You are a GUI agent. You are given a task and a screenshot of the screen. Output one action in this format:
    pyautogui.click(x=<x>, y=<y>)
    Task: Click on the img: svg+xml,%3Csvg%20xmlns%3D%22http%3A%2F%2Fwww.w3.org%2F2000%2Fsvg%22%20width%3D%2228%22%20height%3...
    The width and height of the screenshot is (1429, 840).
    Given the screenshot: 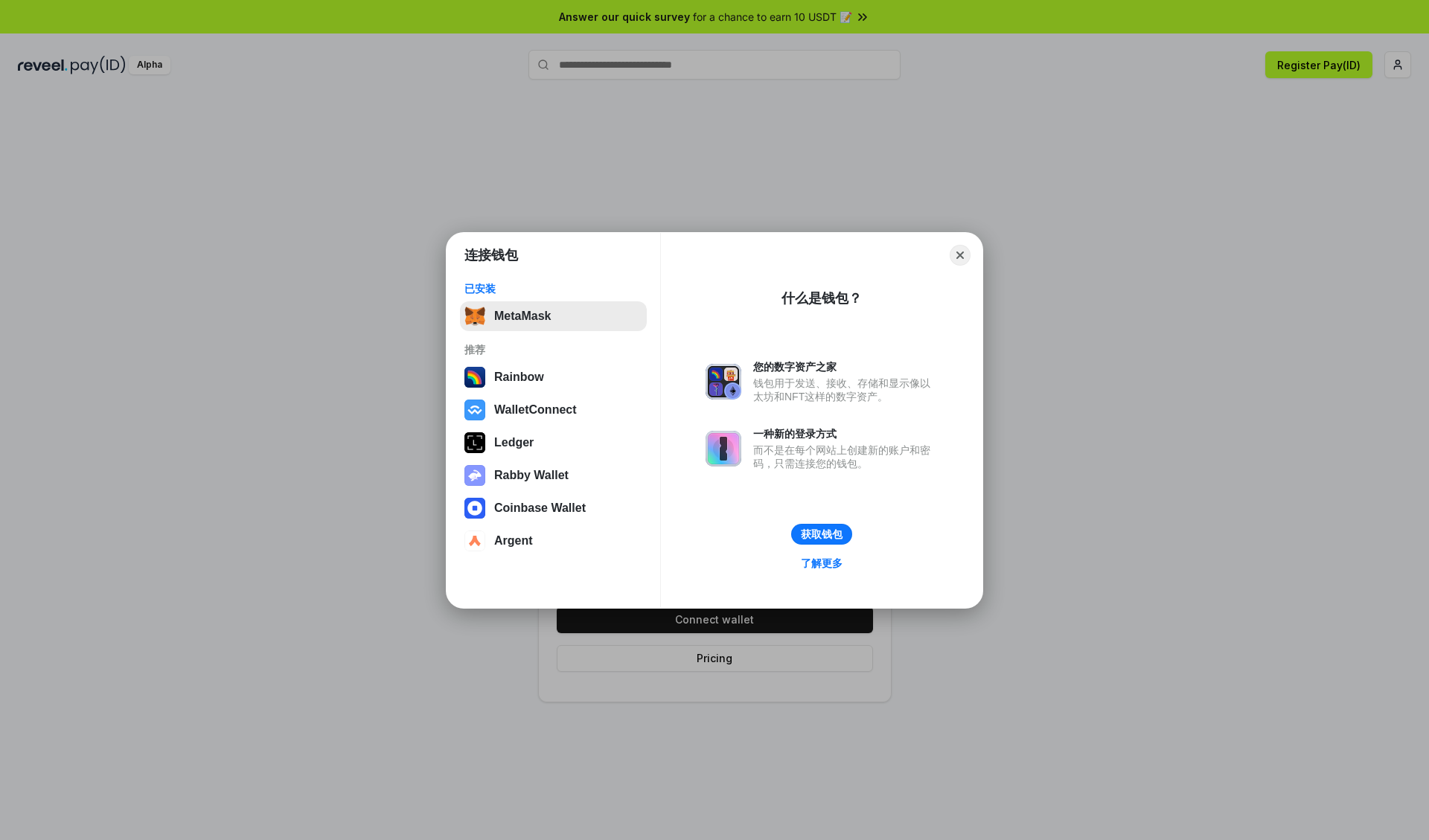 What is the action you would take?
    pyautogui.click(x=475, y=443)
    